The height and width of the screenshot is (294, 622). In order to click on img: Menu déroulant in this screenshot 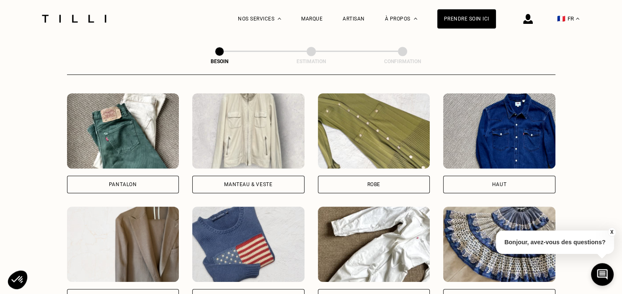, I will do `click(279, 18)`.